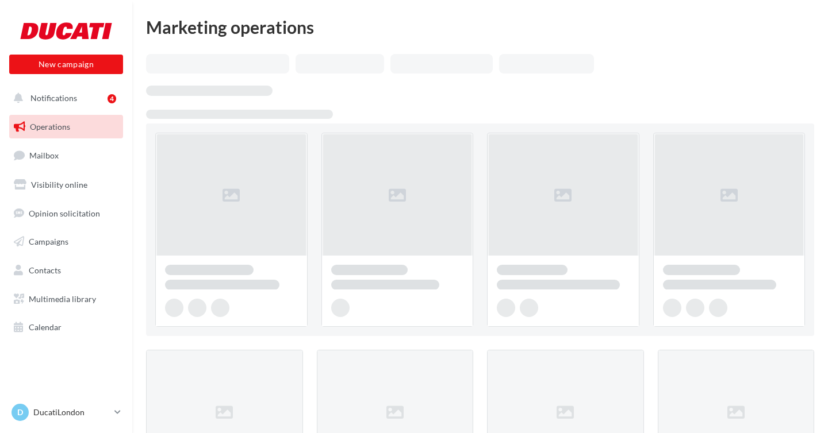 Image resolution: width=828 pixels, height=433 pixels. What do you see at coordinates (66, 155) in the screenshot?
I see `a: Mailbox` at bounding box center [66, 155].